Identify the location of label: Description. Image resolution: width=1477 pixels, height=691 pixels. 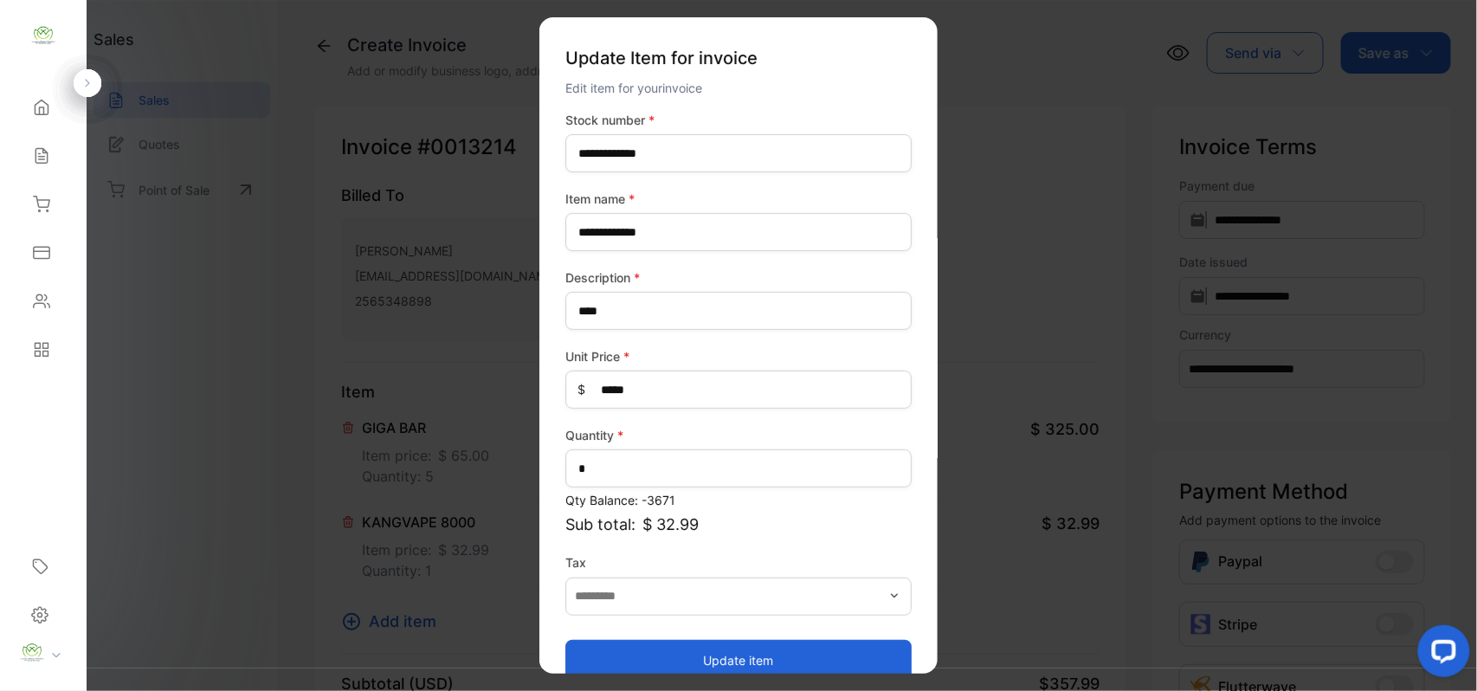
(738, 277).